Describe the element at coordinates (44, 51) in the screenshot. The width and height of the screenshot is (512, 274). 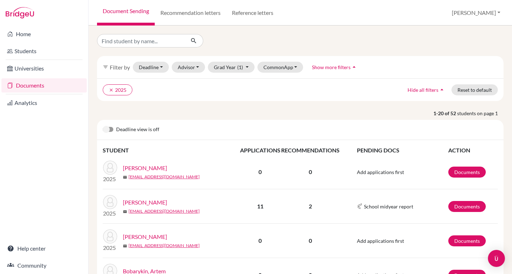
I see `a: Students` at that location.